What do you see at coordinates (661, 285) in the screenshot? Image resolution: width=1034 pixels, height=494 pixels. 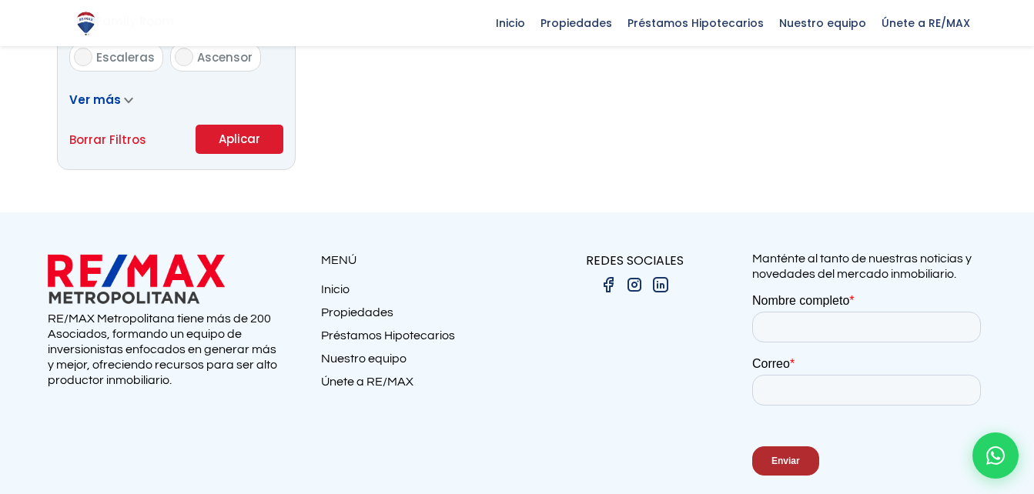 I see `img: linkedin.png` at bounding box center [661, 285].